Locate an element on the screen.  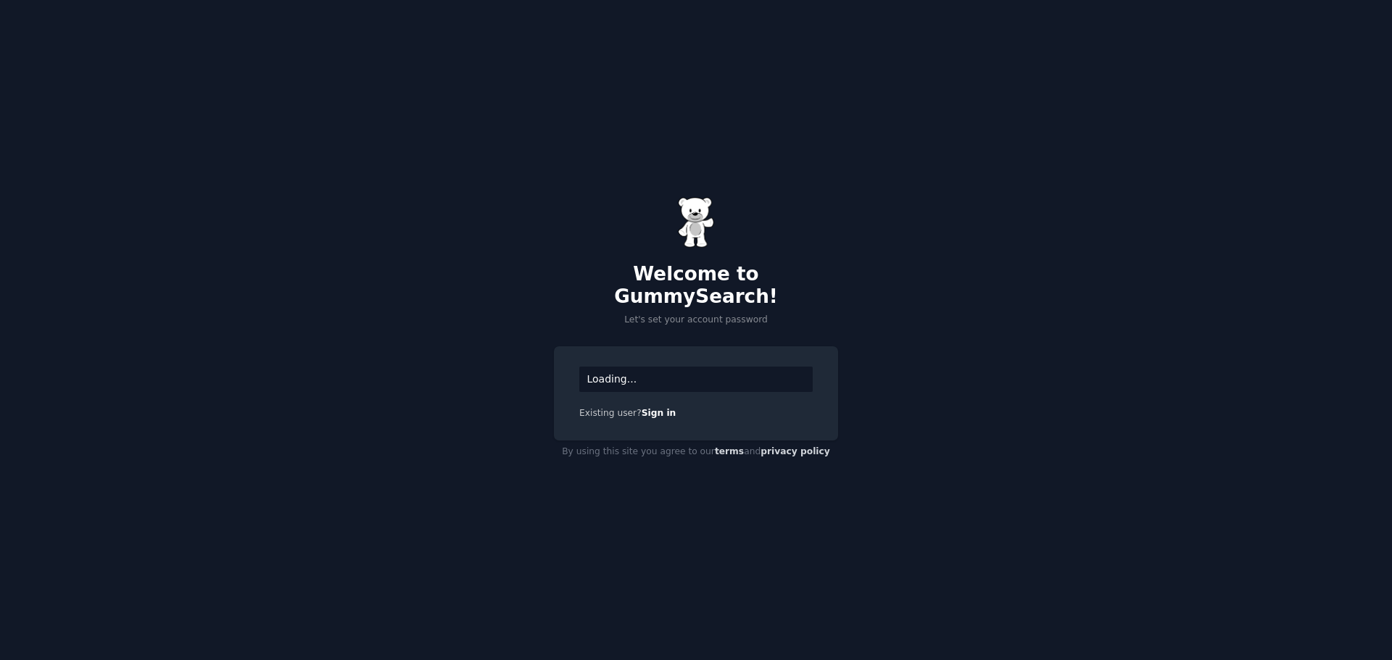
div: By using this site you agree to our and is located at coordinates (696, 452).